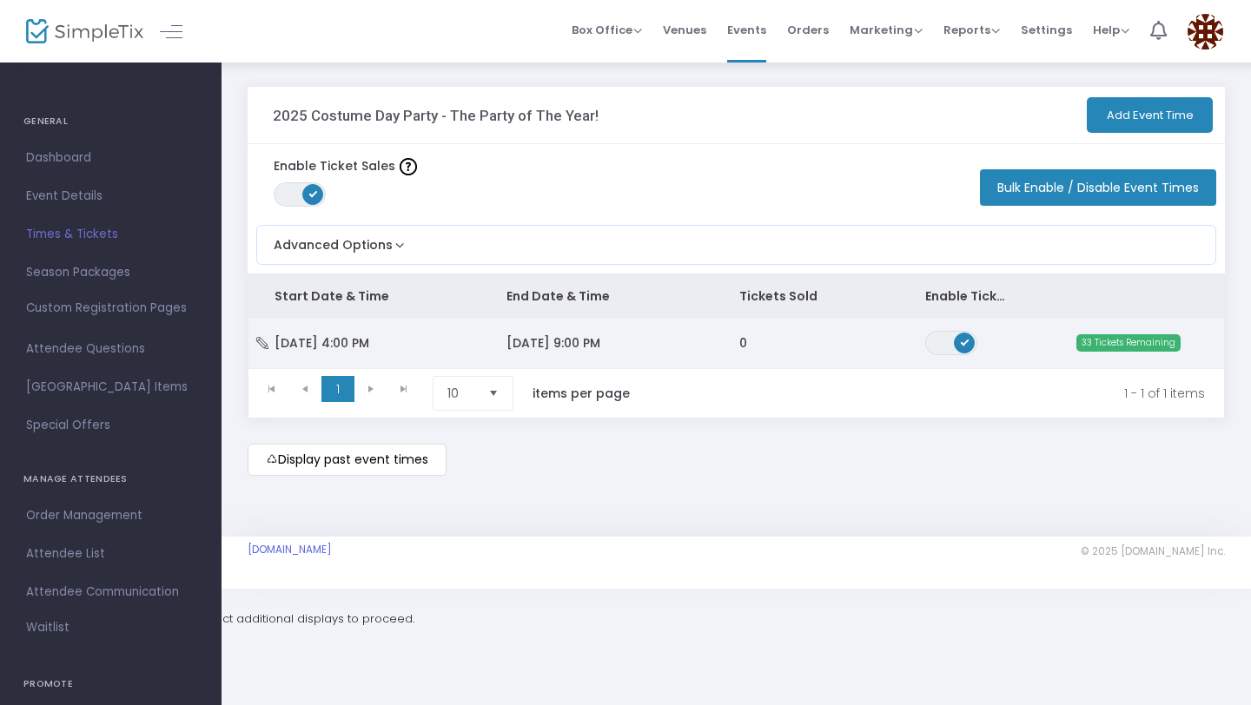  I want to click on th: End Date & Time, so click(596, 296).